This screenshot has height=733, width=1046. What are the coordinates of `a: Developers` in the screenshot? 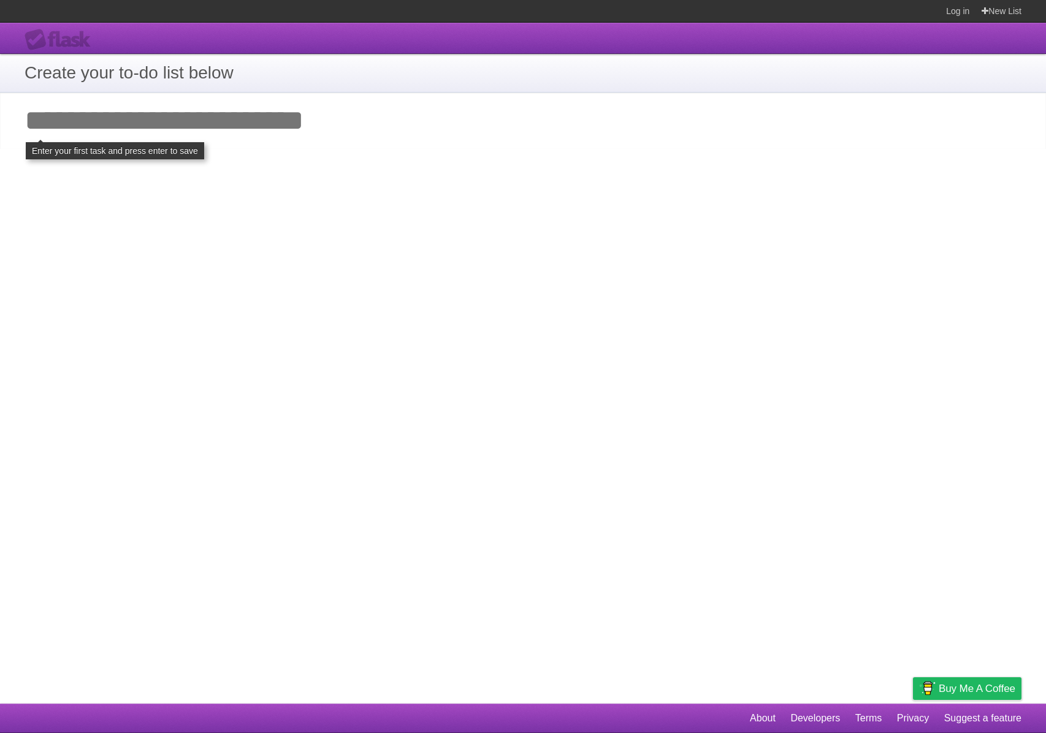 It's located at (815, 718).